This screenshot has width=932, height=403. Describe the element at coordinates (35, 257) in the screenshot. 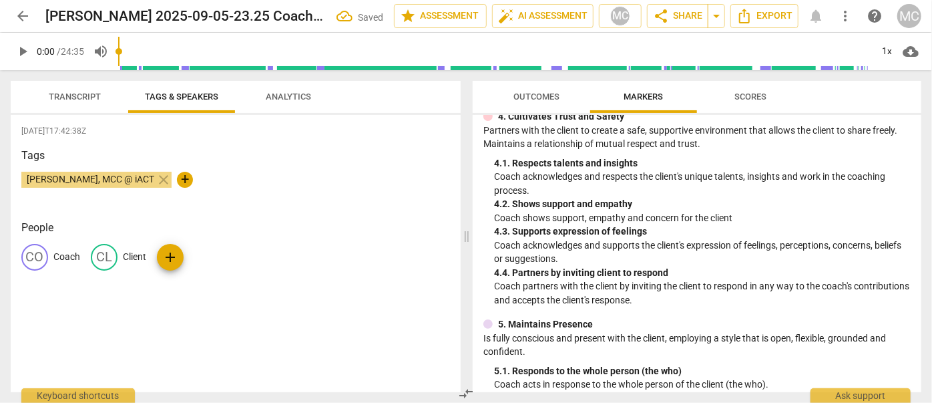

I see `div: CO` at that location.